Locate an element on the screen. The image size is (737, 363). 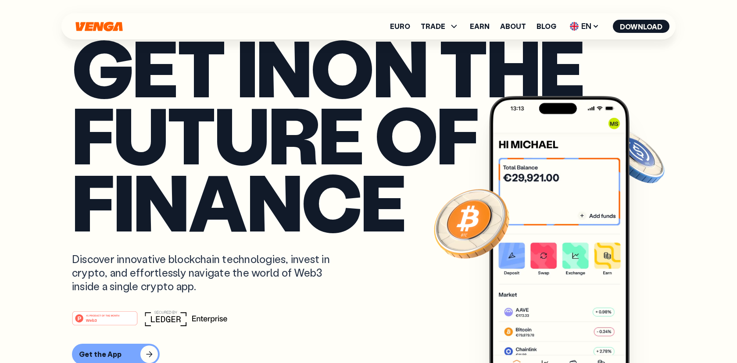
svg: Home is located at coordinates (99, 26).